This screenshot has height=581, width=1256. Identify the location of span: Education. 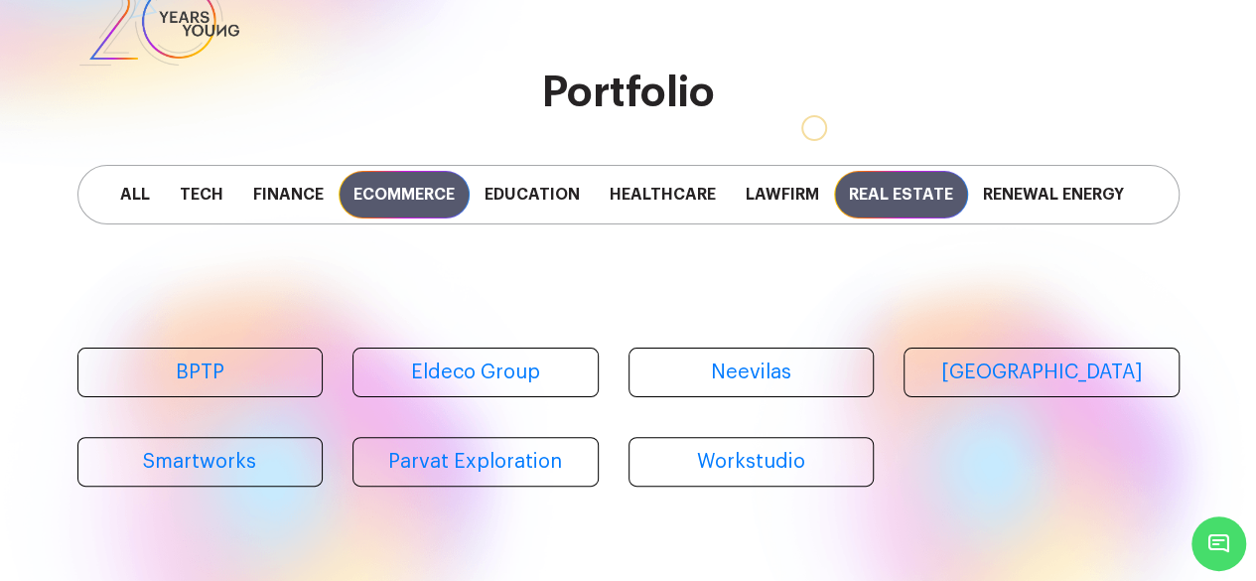
(532, 195).